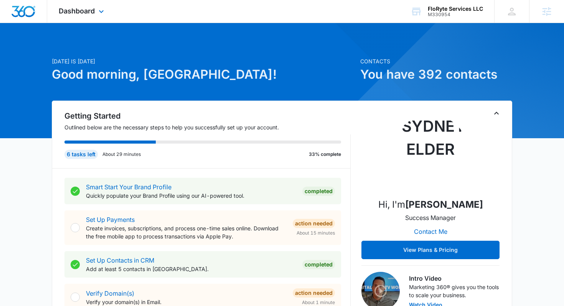  Describe the element at coordinates (318, 302) in the screenshot. I see `span: About 1 minute` at that location.